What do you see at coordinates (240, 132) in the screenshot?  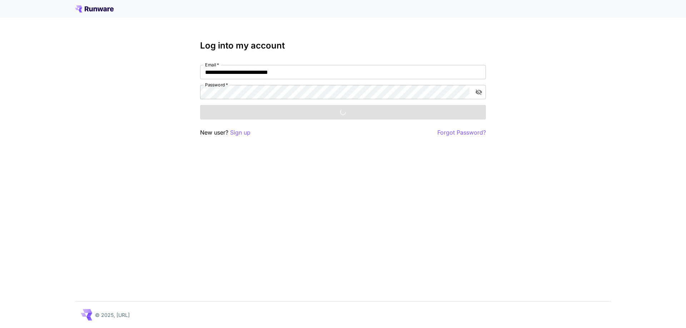 I see `button: Sign up` at bounding box center [240, 132].